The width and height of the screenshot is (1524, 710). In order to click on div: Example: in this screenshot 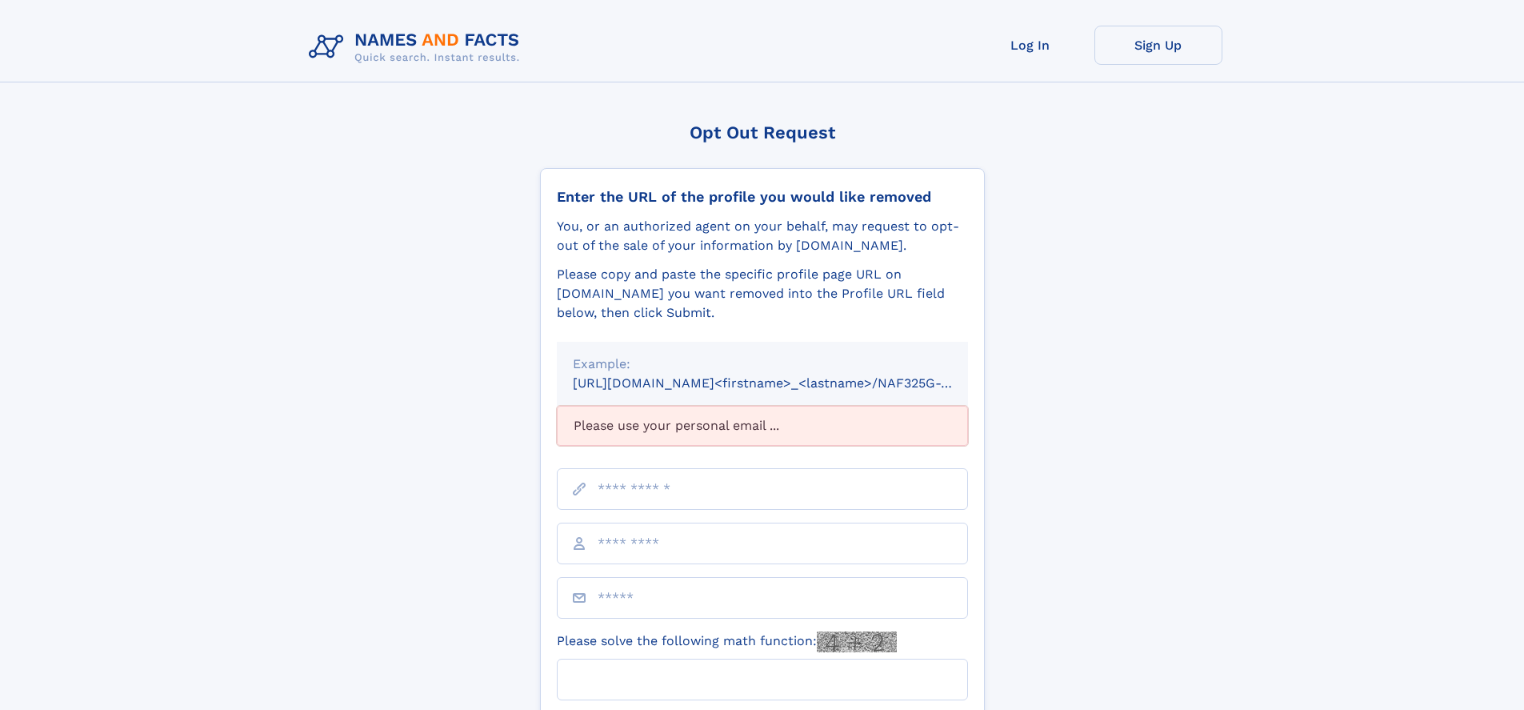, I will do `click(762, 364)`.